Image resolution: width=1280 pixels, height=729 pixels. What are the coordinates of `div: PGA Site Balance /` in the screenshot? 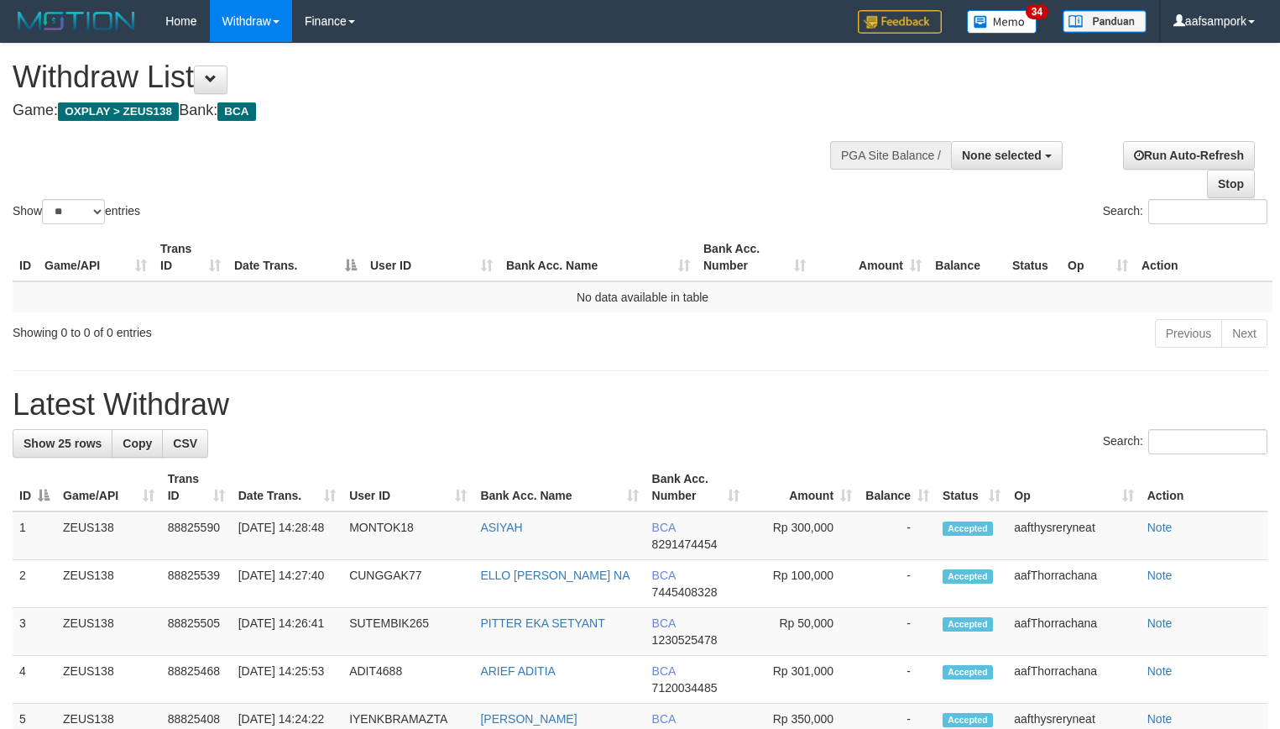 It's located at (891, 155).